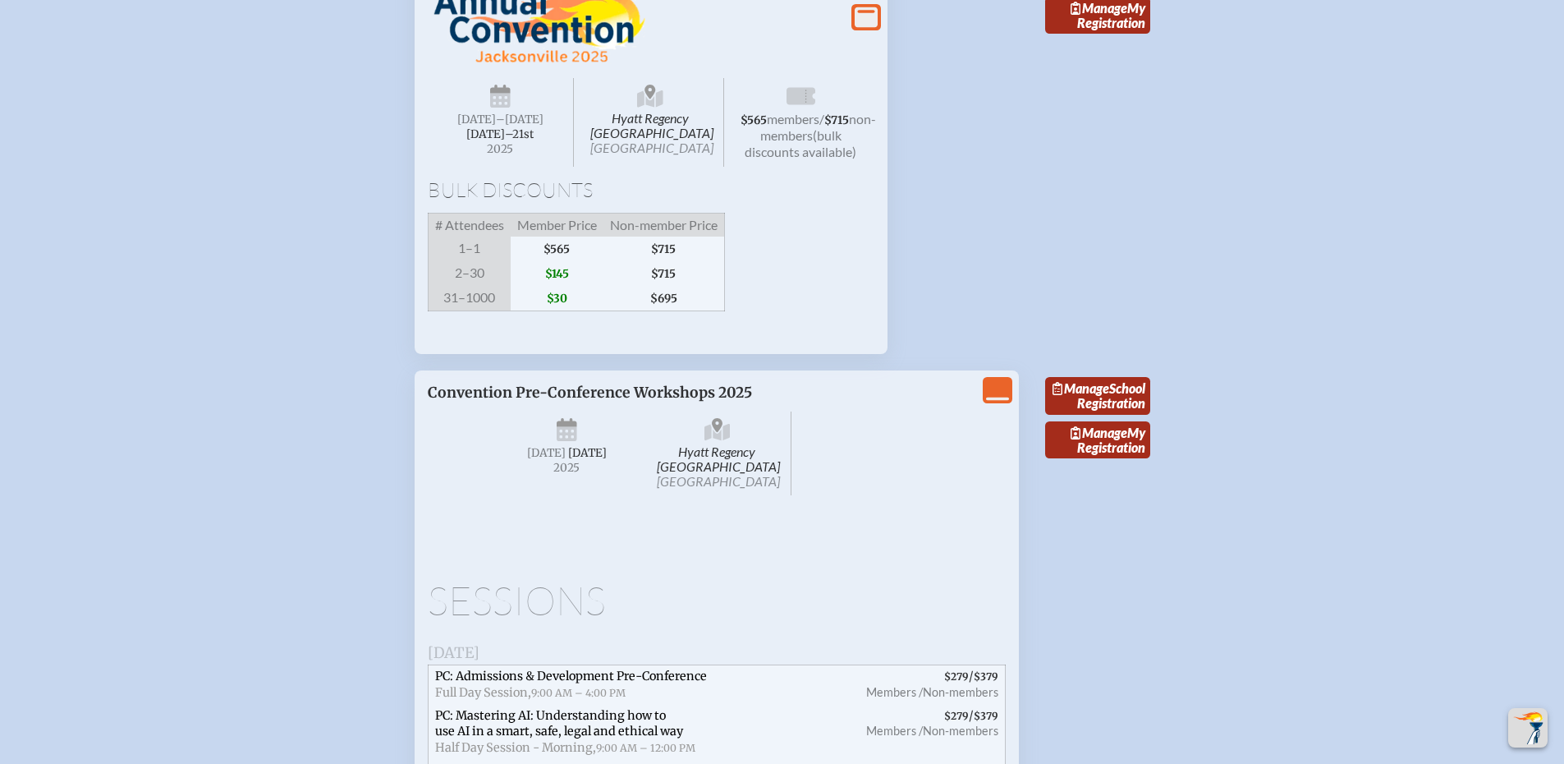 This screenshot has height=764, width=1564. I want to click on span: $30, so click(557, 298).